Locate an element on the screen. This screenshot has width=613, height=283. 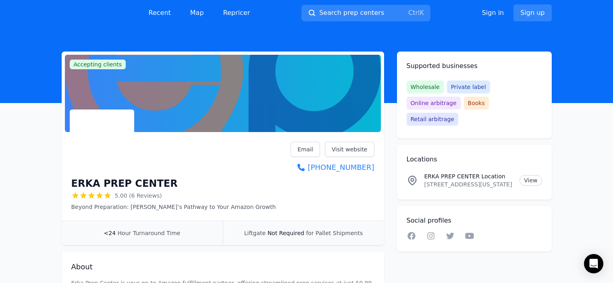
h1: ERKA PREP CENTER is located at coordinates (125, 184).